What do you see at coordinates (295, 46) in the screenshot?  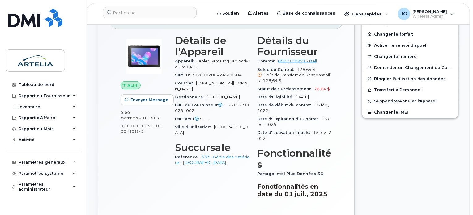 I see `h3: Détails du Fournisseur` at bounding box center [295, 46].